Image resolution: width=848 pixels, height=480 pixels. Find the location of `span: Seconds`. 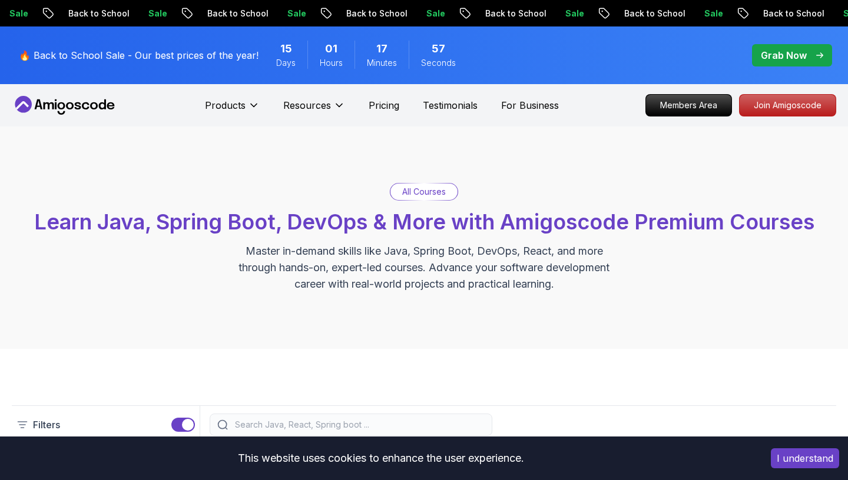

span: Seconds is located at coordinates (438, 63).